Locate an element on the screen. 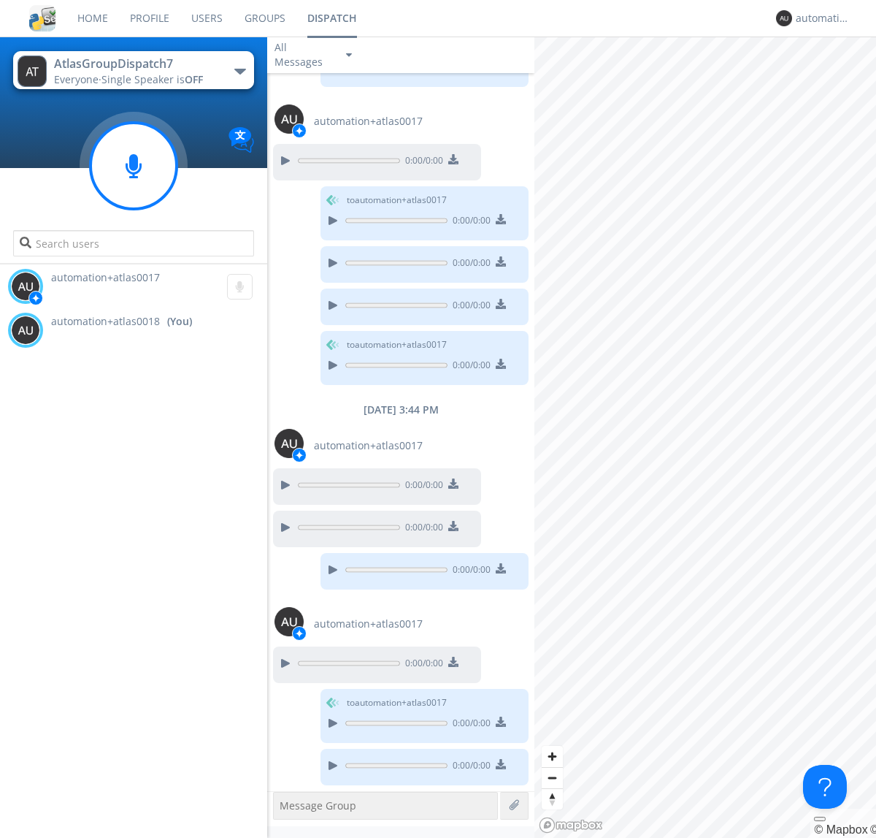 Image resolution: width=876 pixels, height=838 pixels. a: Mapbox logo is located at coordinates (571, 824).